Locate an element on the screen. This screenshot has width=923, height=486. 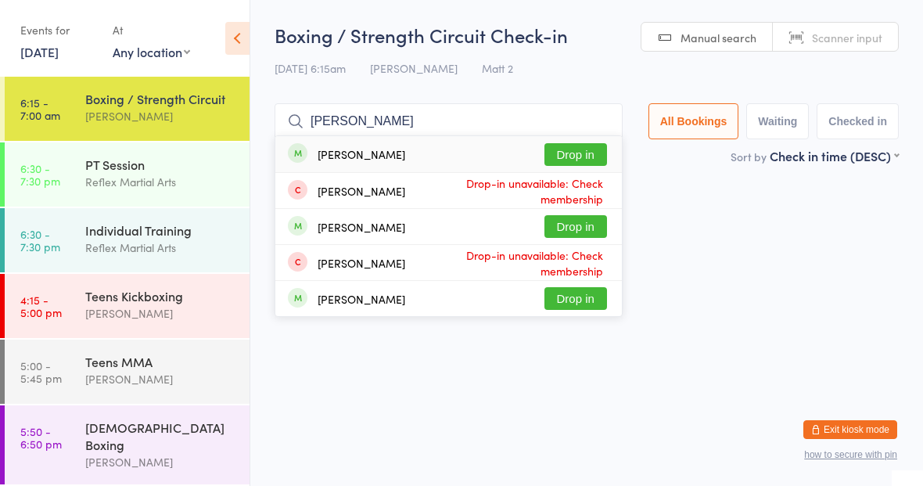
div: Teens Kickboxing is located at coordinates (160, 296).